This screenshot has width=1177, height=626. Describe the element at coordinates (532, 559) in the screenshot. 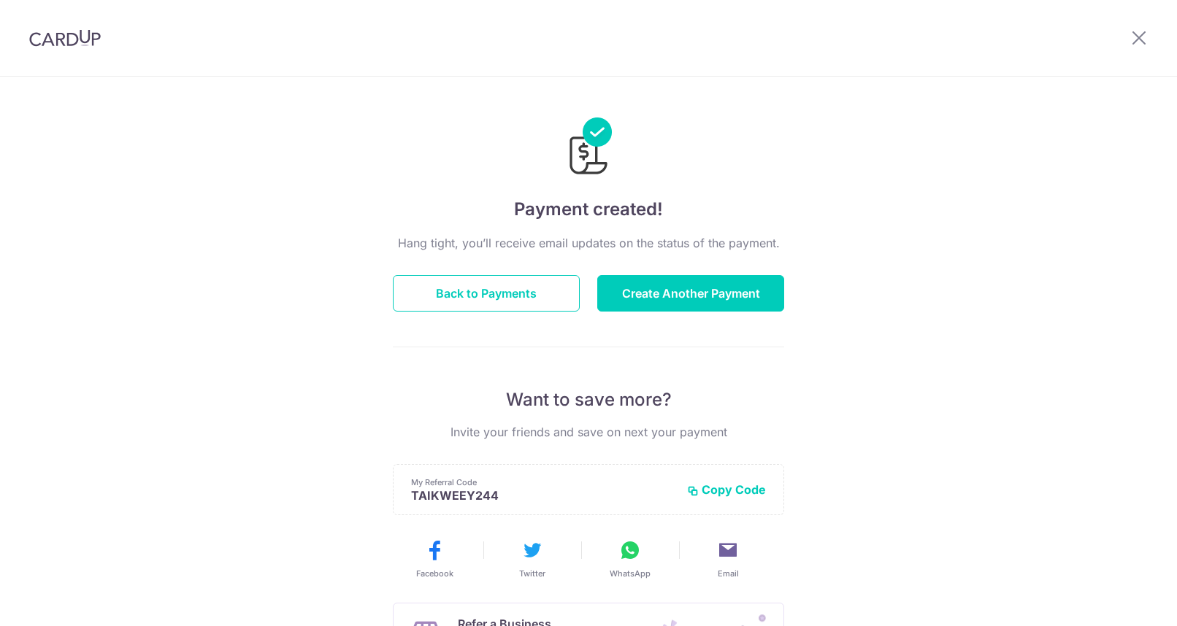

I see `button: Twitter` at that location.